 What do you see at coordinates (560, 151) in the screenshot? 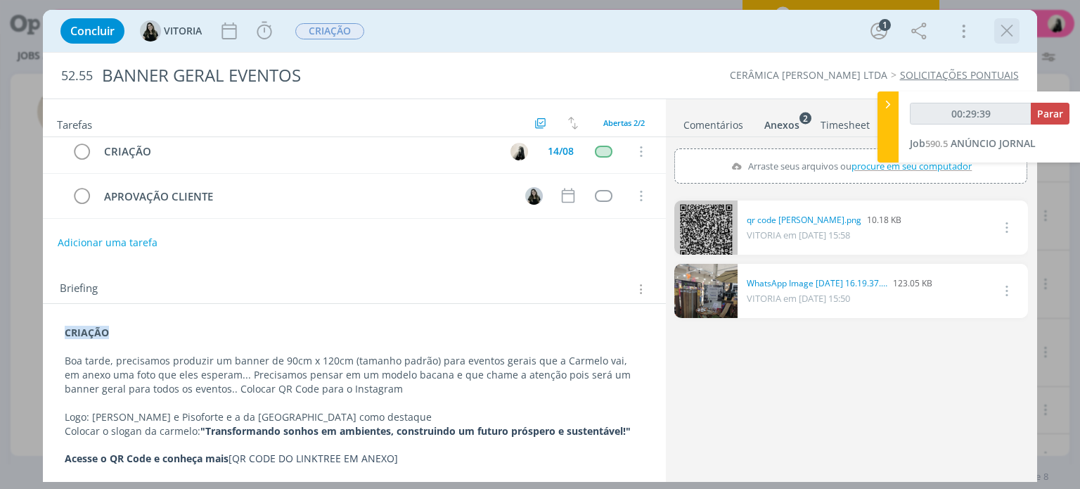
I see `div: 14/08` at bounding box center [560, 151].